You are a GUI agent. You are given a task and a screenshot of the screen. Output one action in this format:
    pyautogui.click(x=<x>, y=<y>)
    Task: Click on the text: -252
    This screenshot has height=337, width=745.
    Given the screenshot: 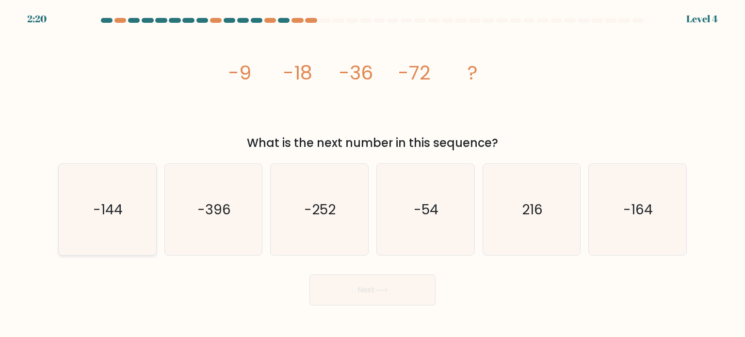 What is the action you would take?
    pyautogui.click(x=320, y=209)
    